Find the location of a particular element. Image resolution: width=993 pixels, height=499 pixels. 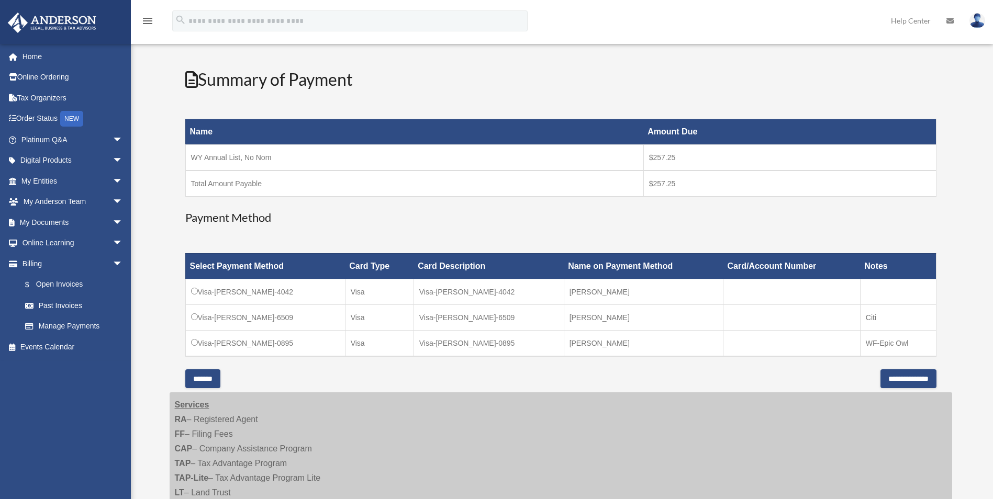

a: Manage Payments is located at coordinates (74, 327).